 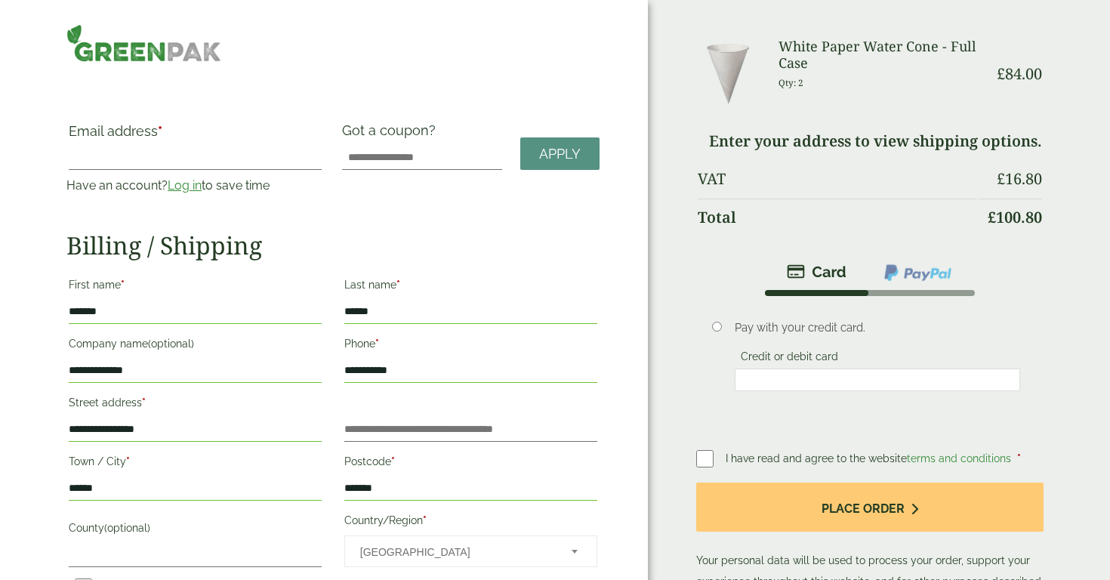 What do you see at coordinates (870, 141) in the screenshot?
I see `td: Enter your address to view shipping options.` at bounding box center [870, 141].